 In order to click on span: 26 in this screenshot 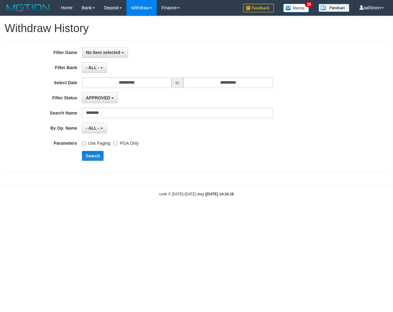, I will do `click(309, 4)`.